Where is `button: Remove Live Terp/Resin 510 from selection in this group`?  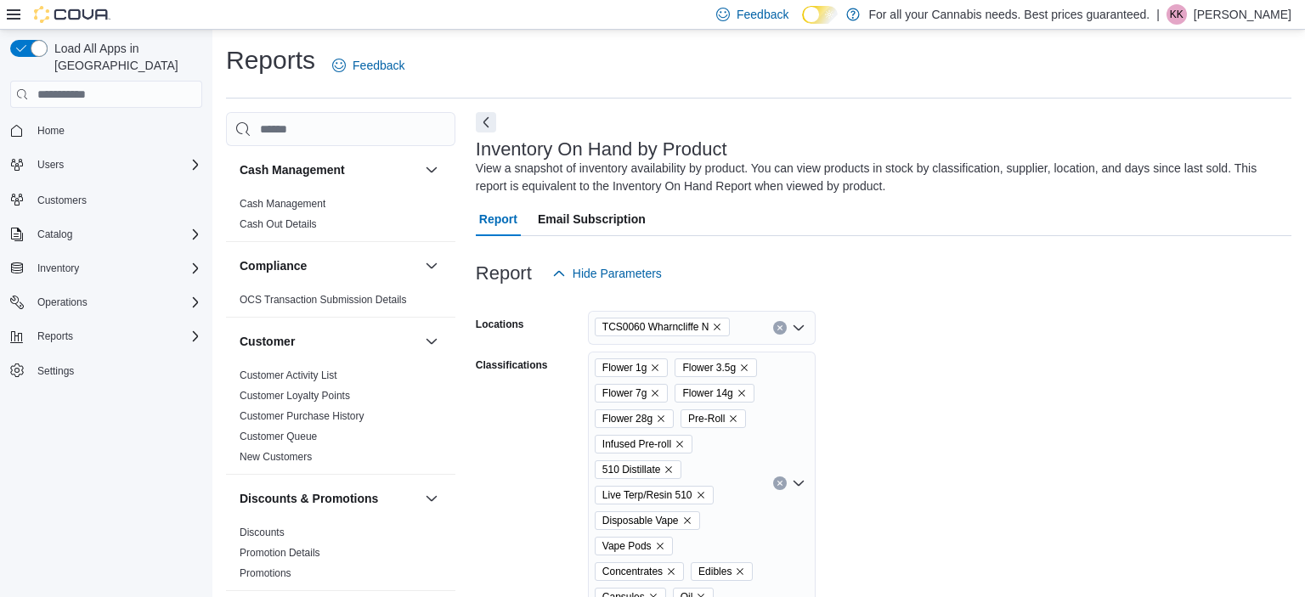 button: Remove Live Terp/Resin 510 from selection in this group is located at coordinates (701, 496).